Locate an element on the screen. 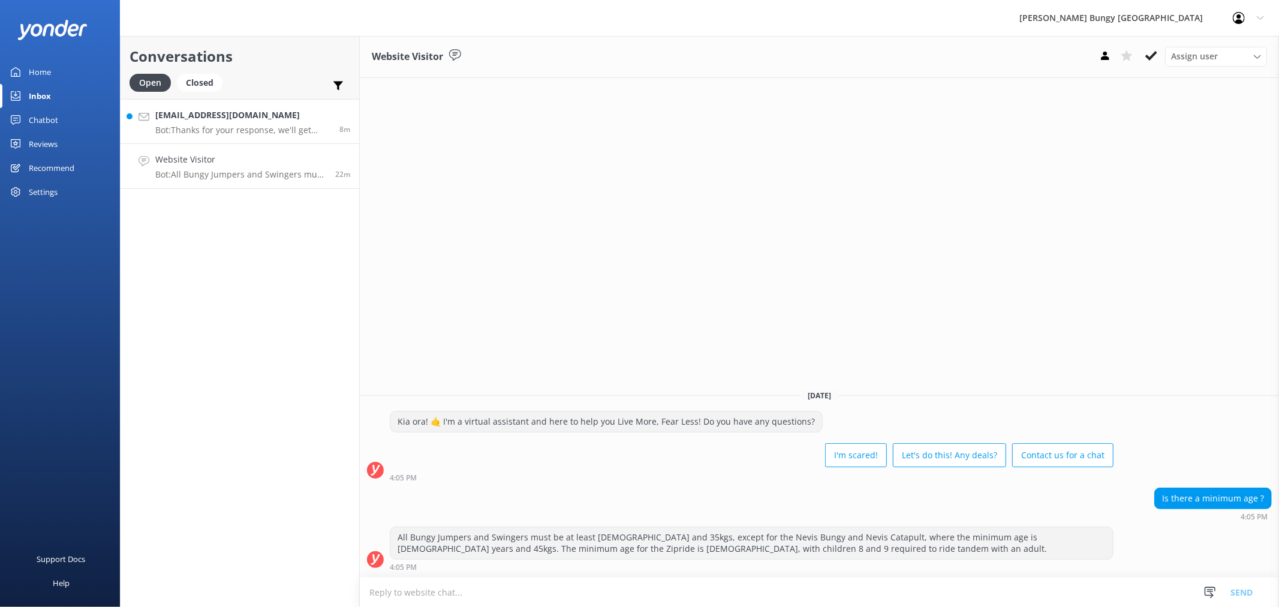 The image size is (1279, 607). p: Bot: Thanks for your response, we'll get back to you as soon as we can during opening hours. is located at coordinates (243, 130).